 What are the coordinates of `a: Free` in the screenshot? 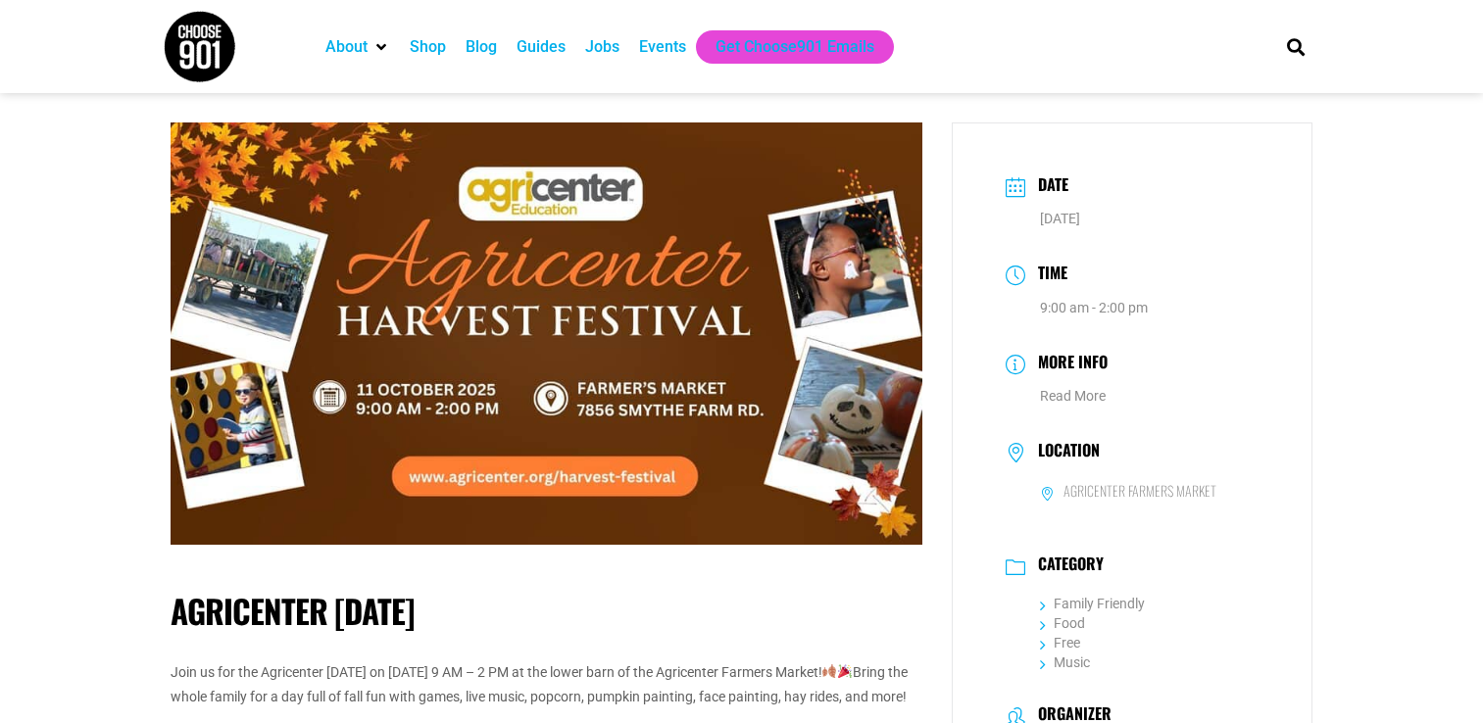 It's located at (1060, 643).